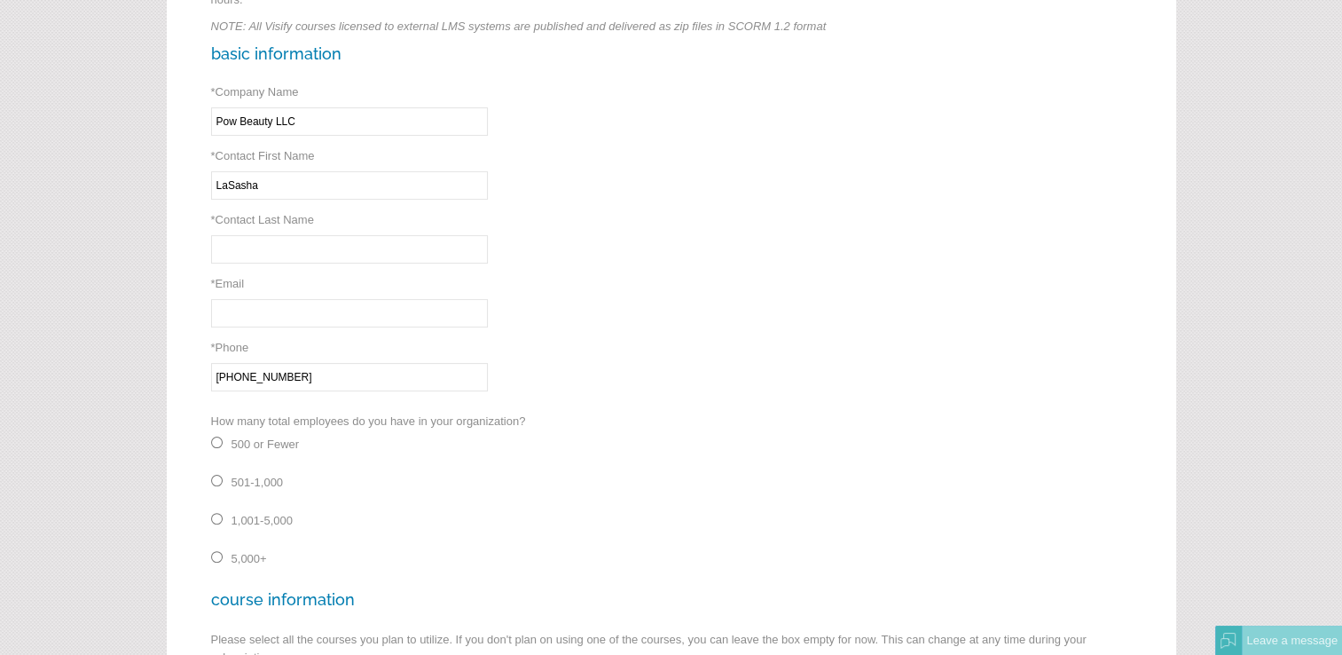 The height and width of the screenshot is (655, 1342). Describe the element at coordinates (249, 558) in the screenshot. I see `label: 5,000+` at that location.